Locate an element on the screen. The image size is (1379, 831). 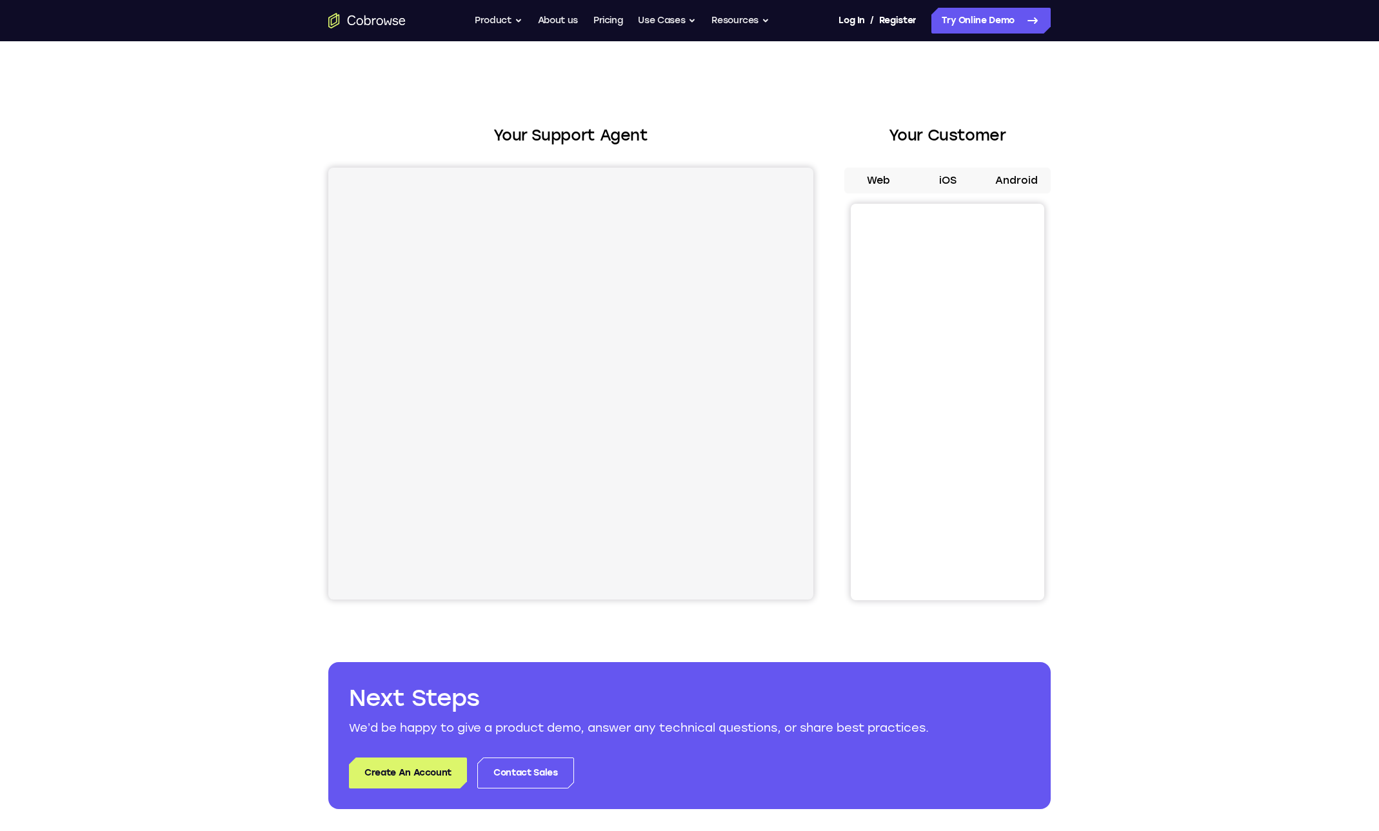
p: We’d be happy to give a product demo, answer any technical questions, or share best practices. is located at coordinates (689, 728).